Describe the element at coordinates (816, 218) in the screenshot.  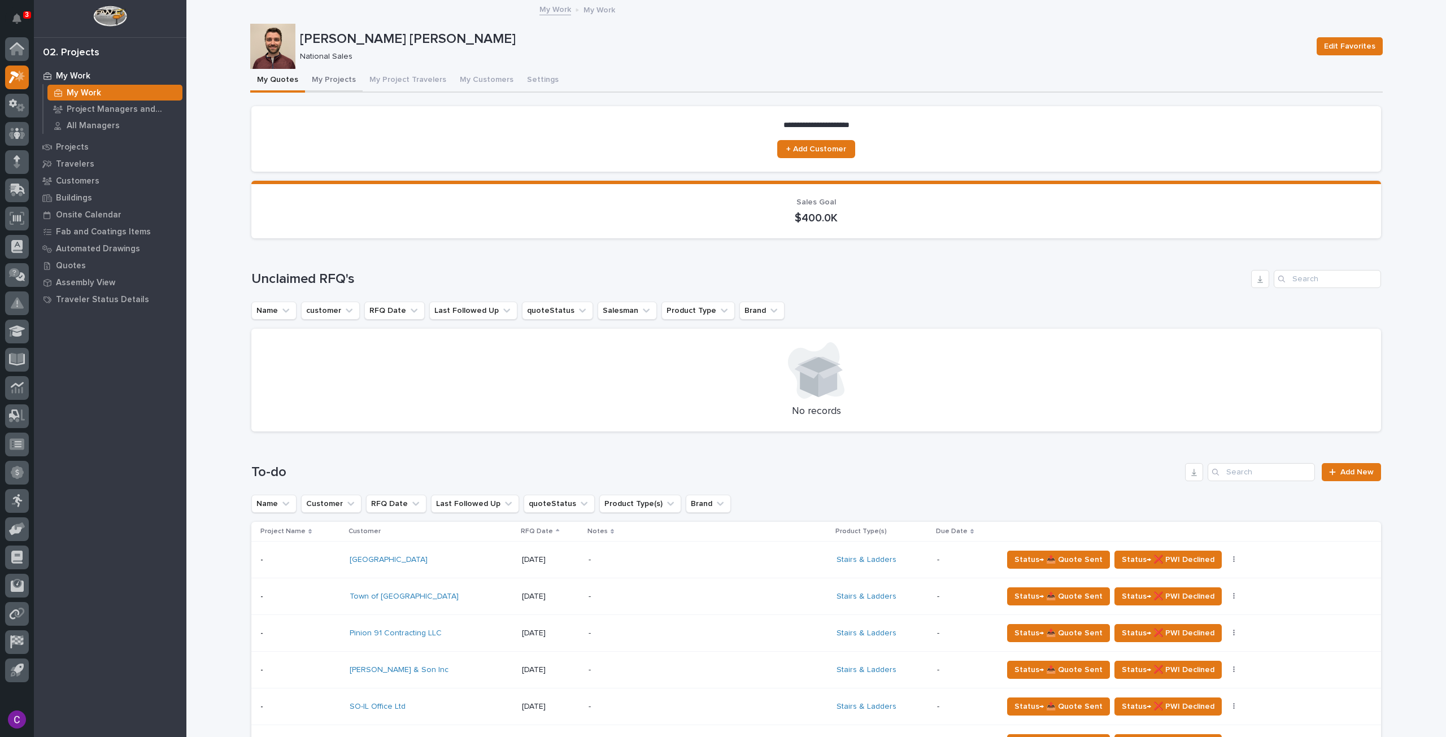
I see `p: $400.0K` at that location.